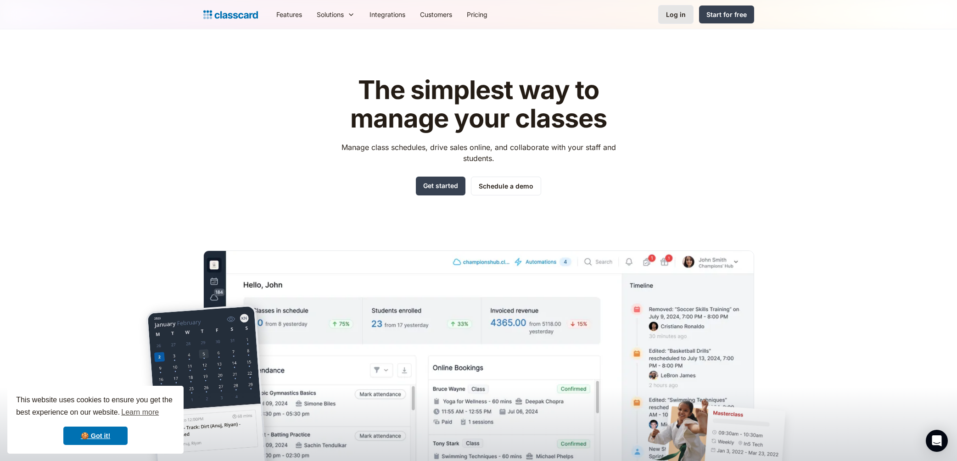  Describe the element at coordinates (477, 14) in the screenshot. I see `a: Pricing` at that location.